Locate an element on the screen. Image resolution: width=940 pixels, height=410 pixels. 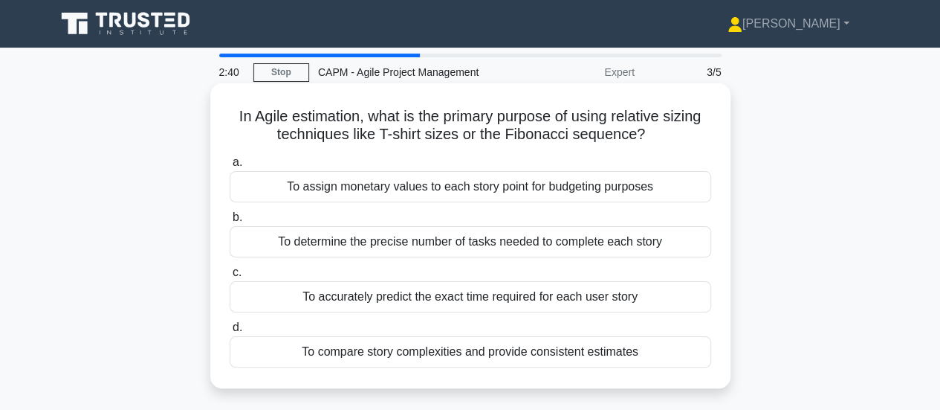
span: b. is located at coordinates (237, 216).